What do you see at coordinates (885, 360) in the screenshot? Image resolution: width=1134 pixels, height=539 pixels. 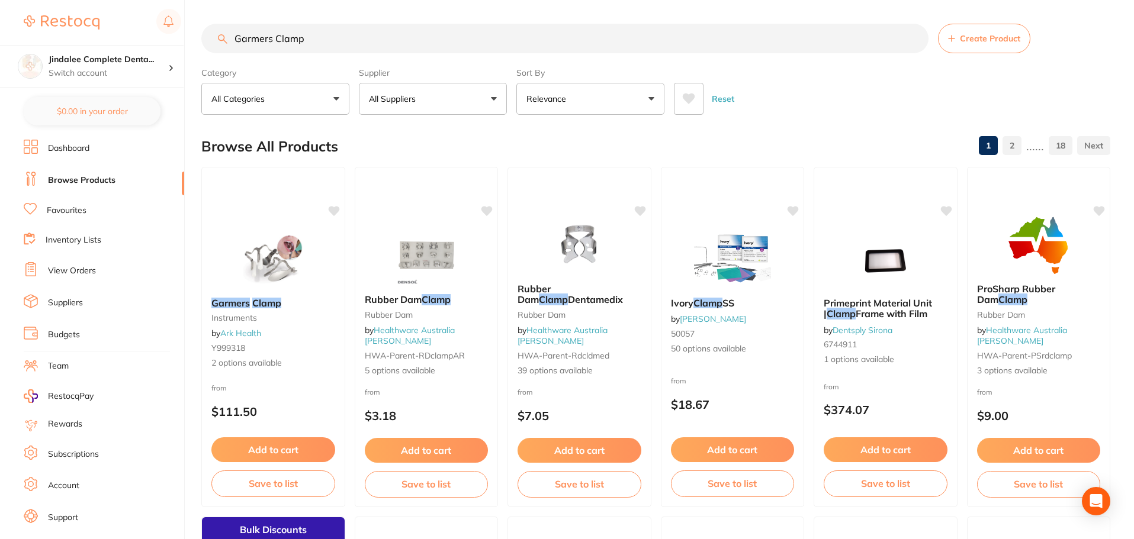 I see `span: 1 options available` at bounding box center [885, 360].